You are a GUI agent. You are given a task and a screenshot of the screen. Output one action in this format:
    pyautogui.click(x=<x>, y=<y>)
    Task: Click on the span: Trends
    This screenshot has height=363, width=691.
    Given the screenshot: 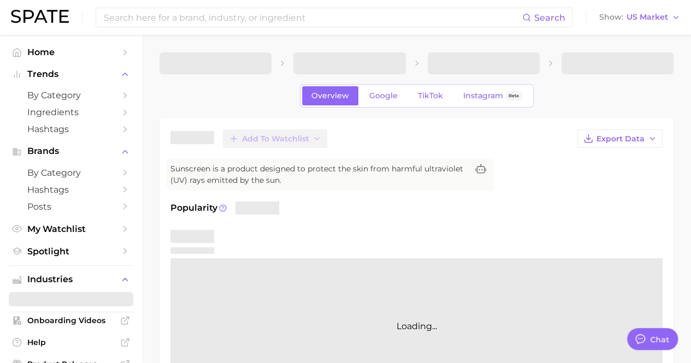 What is the action you would take?
    pyautogui.click(x=71, y=74)
    